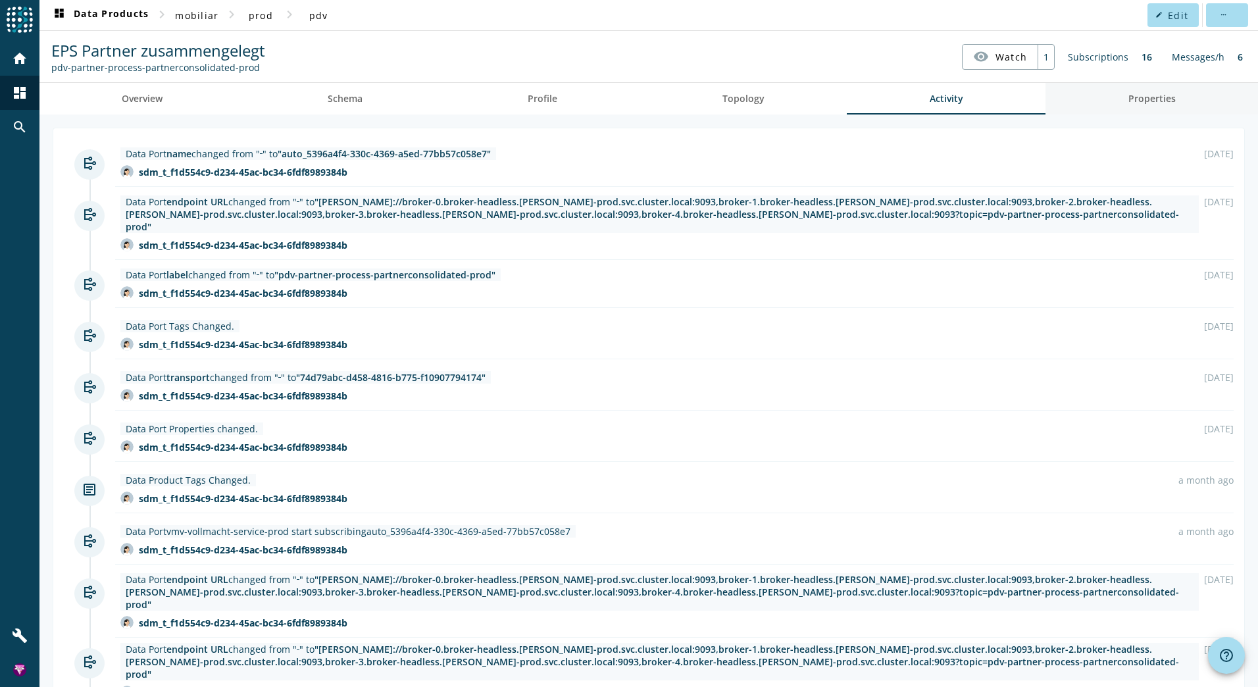  I want to click on mat-icon: search, so click(20, 127).